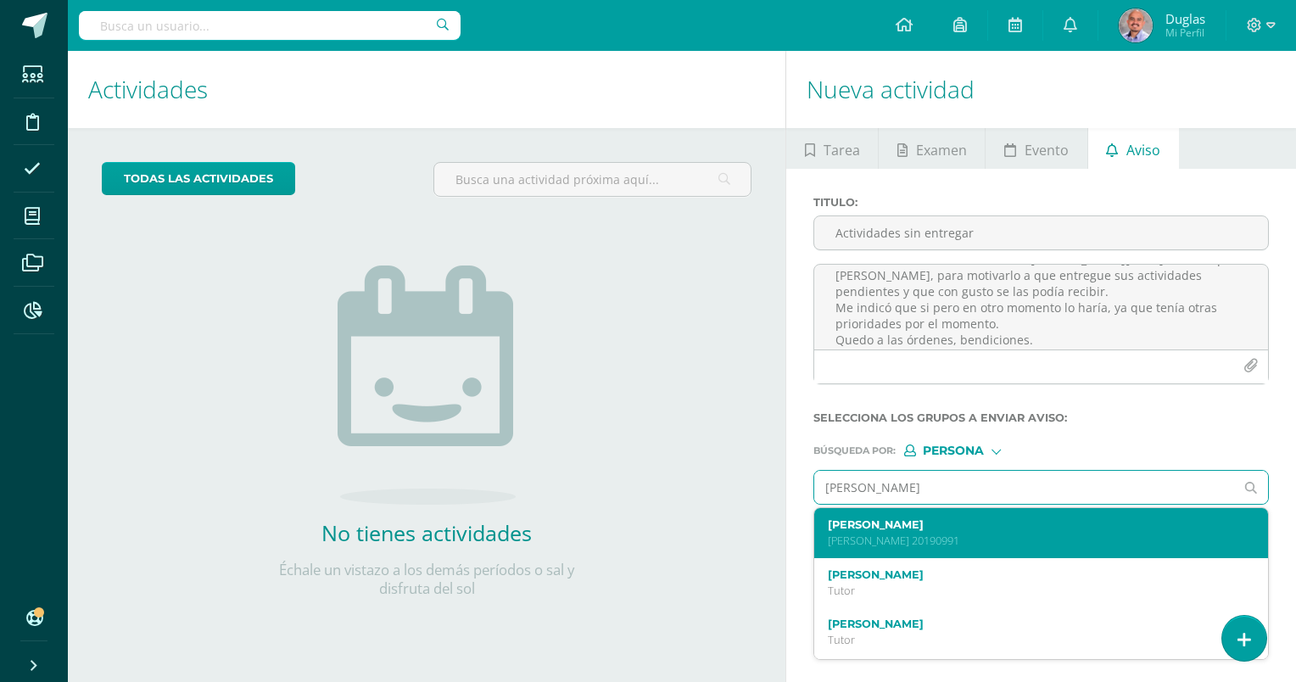  I want to click on label: Titulo :, so click(1041, 202).